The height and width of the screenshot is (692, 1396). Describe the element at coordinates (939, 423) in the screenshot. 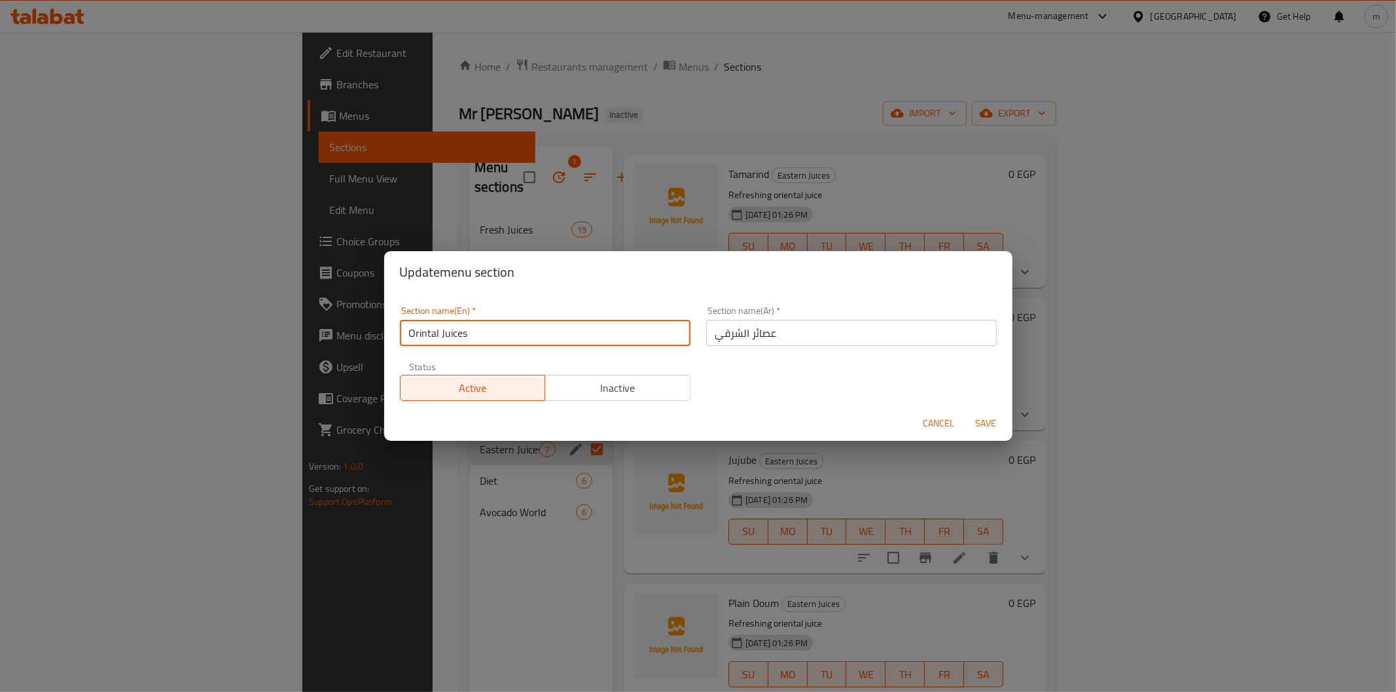

I see `span: Cancel` at that location.